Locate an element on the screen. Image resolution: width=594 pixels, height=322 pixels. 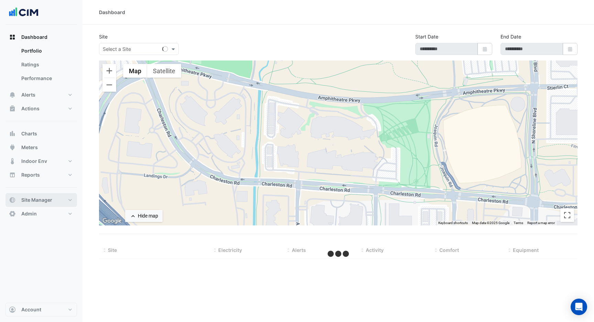
span: Account is located at coordinates (31, 310).